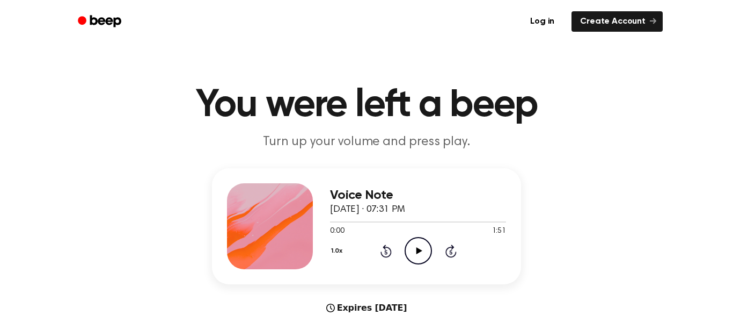 The height and width of the screenshot is (322, 733). I want to click on span: 1:51, so click(499, 231).